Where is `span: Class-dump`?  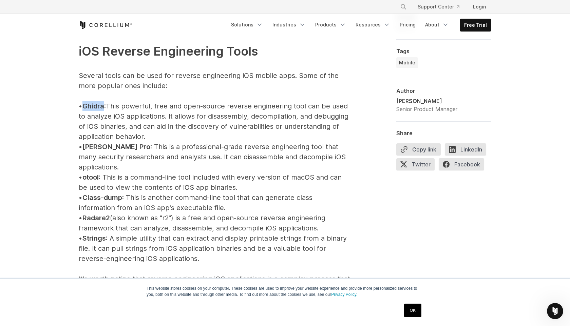
span: Class-dump is located at coordinates (102, 198).